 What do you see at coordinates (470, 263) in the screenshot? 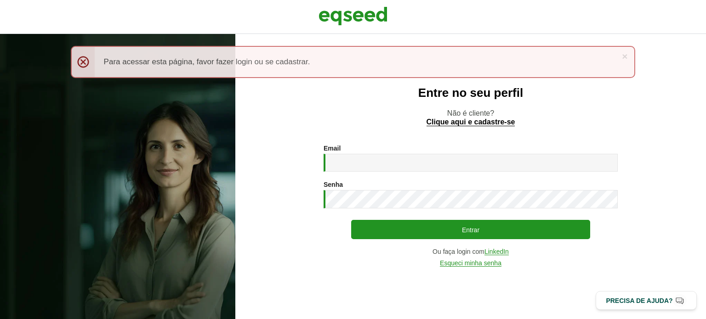
I see `a: Esqueci minha senha` at bounding box center [470, 263].